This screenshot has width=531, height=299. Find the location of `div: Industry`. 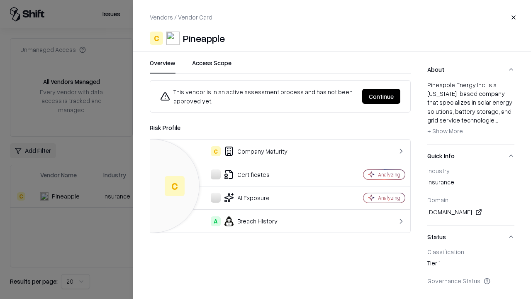

div: Industry is located at coordinates (471, 171).